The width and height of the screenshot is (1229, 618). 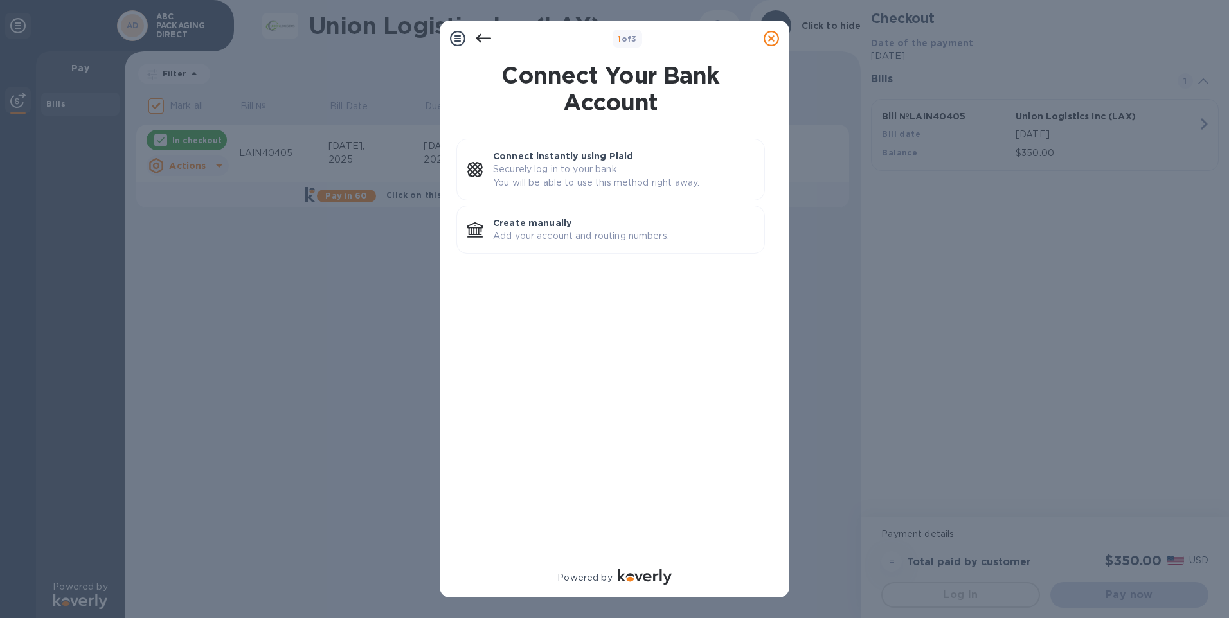 I want to click on b: of 3, so click(x=627, y=39).